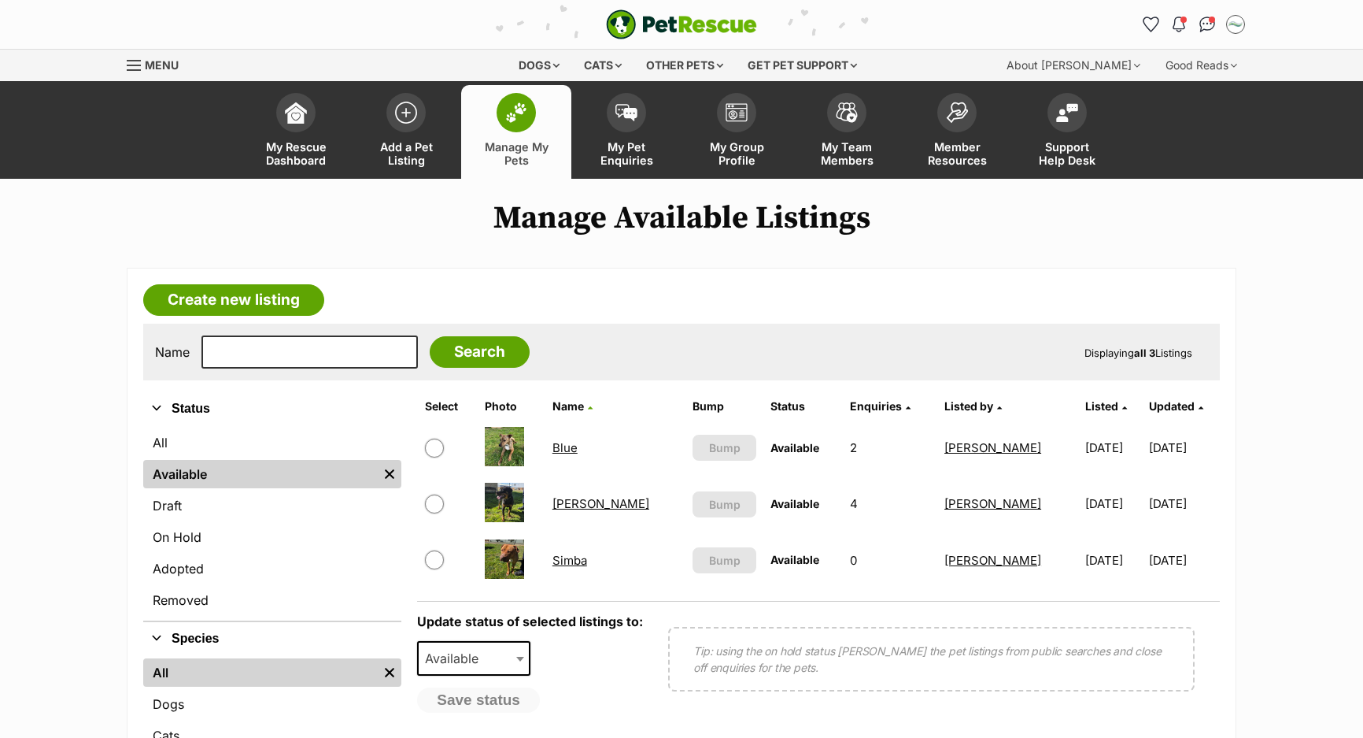 Image resolution: width=1363 pixels, height=738 pixels. Describe the element at coordinates (1138, 353) in the screenshot. I see `span: Displaying Listings` at that location.